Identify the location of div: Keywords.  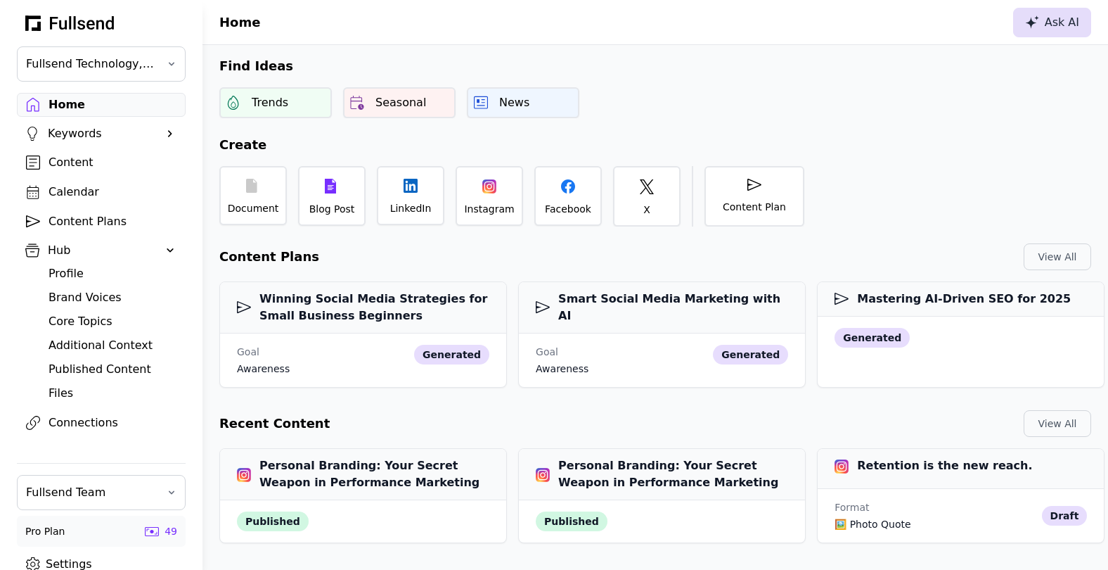
(101, 134).